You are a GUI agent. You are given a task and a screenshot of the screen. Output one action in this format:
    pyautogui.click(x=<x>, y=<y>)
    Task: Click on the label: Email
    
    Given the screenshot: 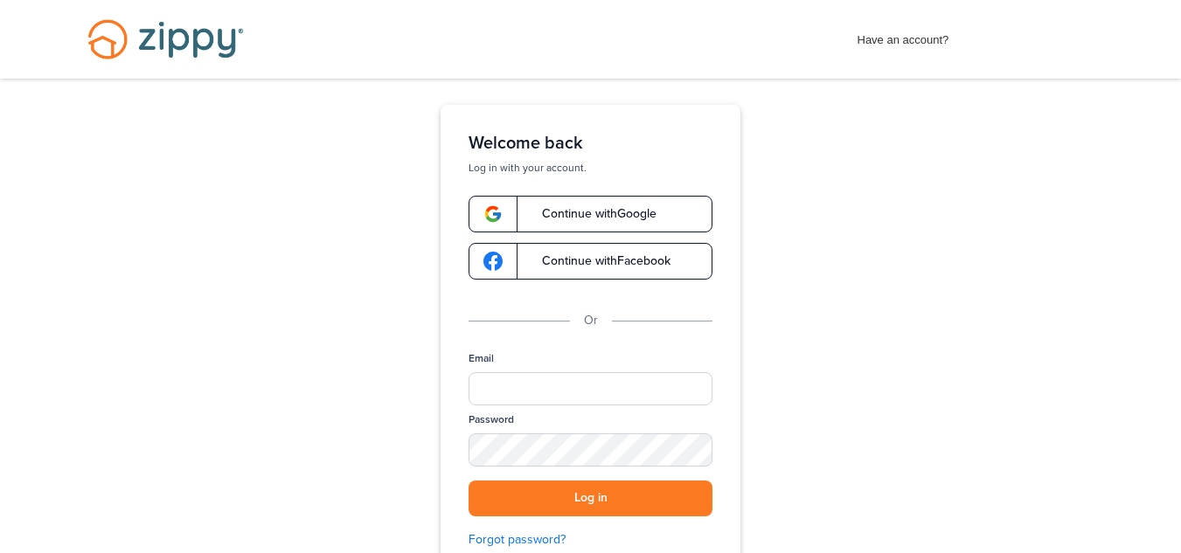 What is the action you would take?
    pyautogui.click(x=481, y=358)
    